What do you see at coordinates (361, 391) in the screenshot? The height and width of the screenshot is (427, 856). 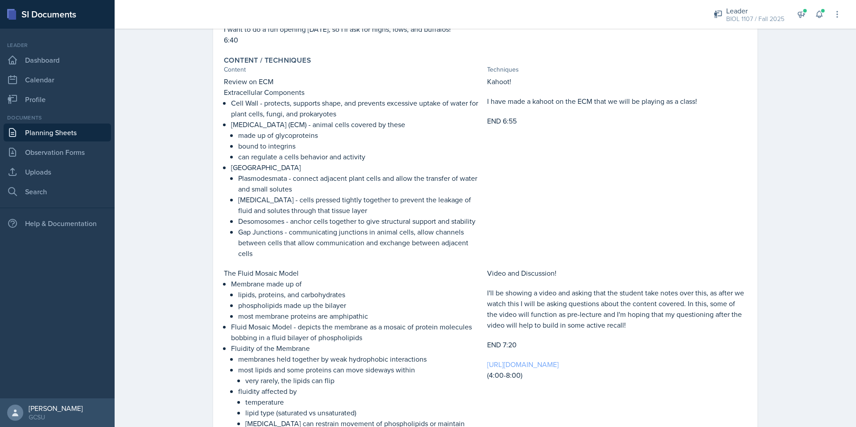 I see `p: fluidity affected by` at bounding box center [361, 391].